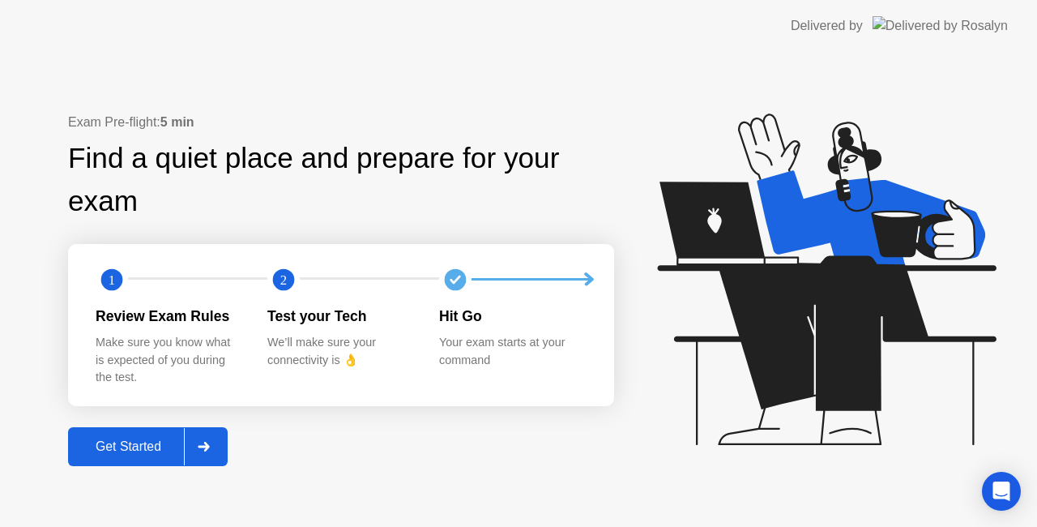 This screenshot has width=1037, height=527. What do you see at coordinates (940, 25) in the screenshot?
I see `img: Delivered by Rosalyn` at bounding box center [940, 25].